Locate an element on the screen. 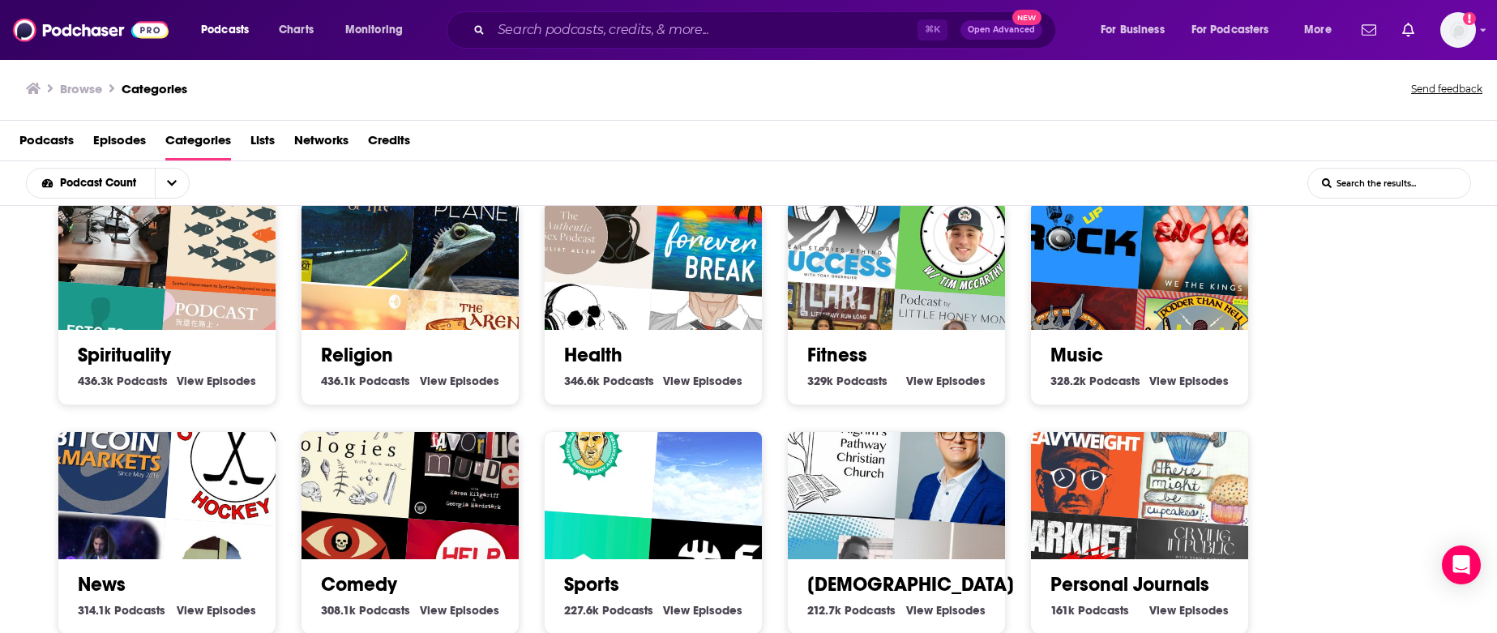 This screenshot has width=1497, height=633. h2: Choose List sort is located at coordinates (120, 183).